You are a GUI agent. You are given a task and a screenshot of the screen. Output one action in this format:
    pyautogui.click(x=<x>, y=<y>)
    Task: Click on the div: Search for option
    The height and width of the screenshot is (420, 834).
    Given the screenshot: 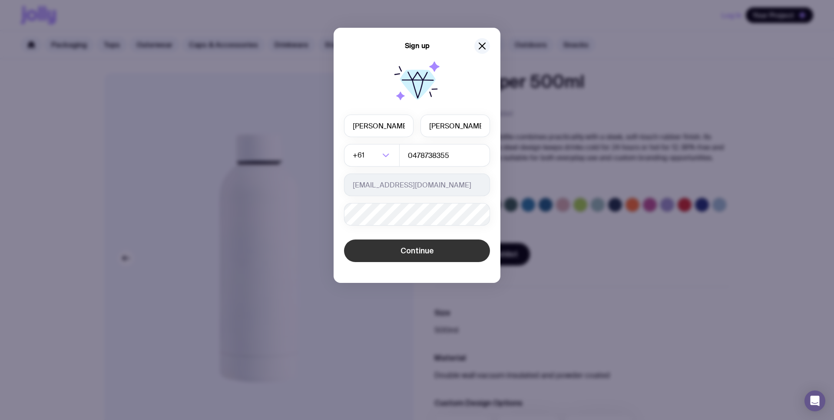 What is the action you would take?
    pyautogui.click(x=372, y=155)
    